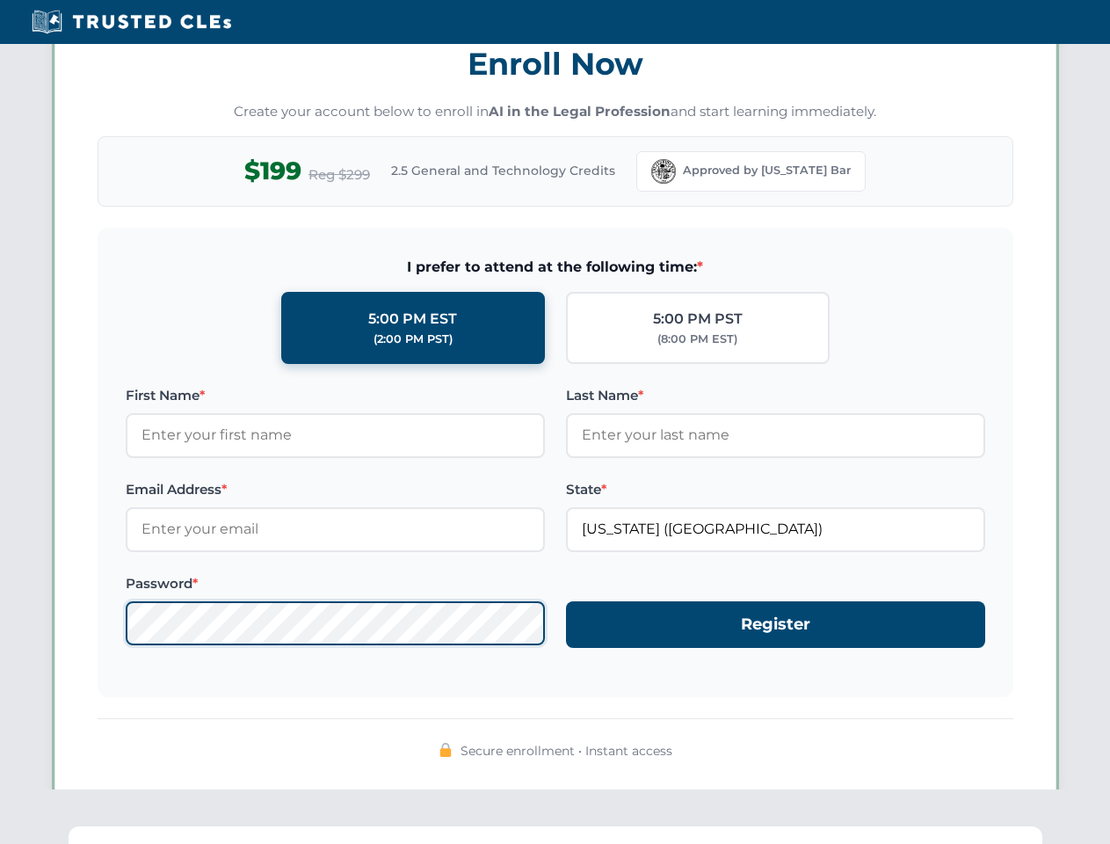  What do you see at coordinates (412, 319) in the screenshot?
I see `div: 5:00 PM EST` at bounding box center [412, 319].